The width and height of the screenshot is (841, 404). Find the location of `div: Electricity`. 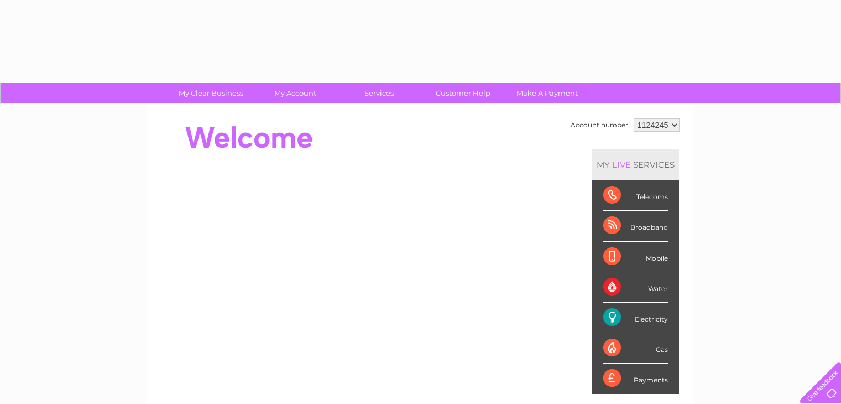

div: Electricity is located at coordinates (635, 317).